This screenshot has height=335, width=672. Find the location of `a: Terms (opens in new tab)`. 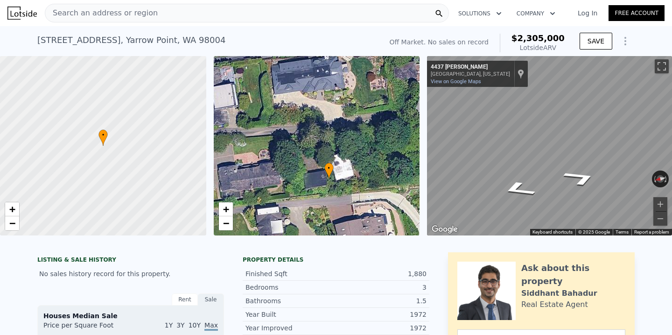

a: Terms (opens in new tab) is located at coordinates (622, 232).